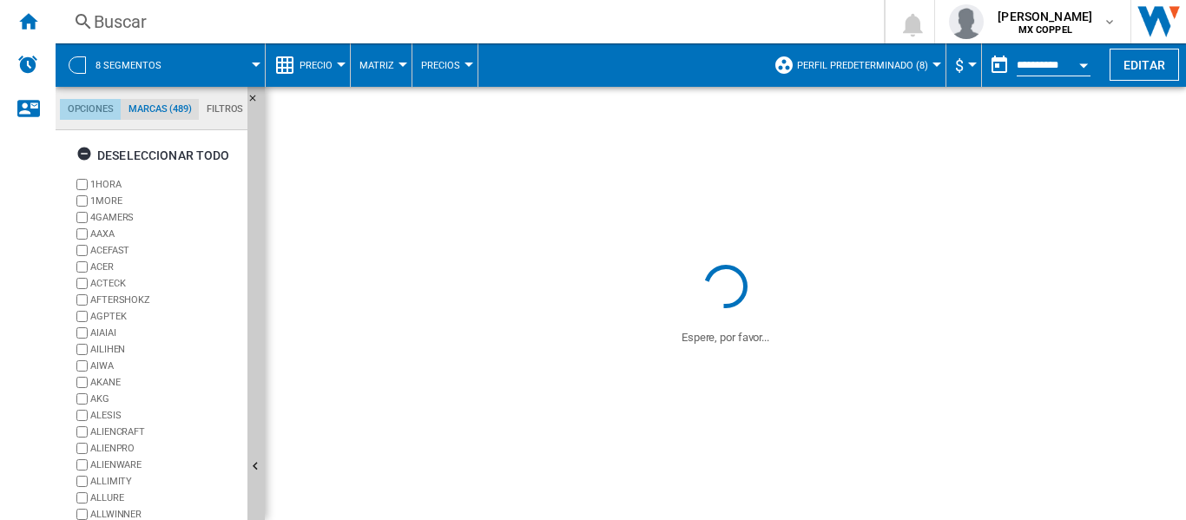 The width and height of the screenshot is (1186, 520). Describe the element at coordinates (466, 22) in the screenshot. I see `div: Buscar` at that location.